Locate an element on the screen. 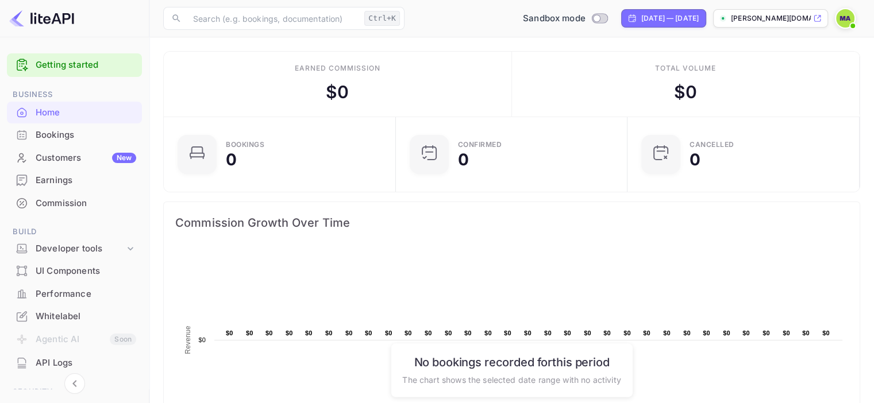 This screenshot has height=403, width=874. p: The chart shows the selected date range with no activity is located at coordinates (511, 379).